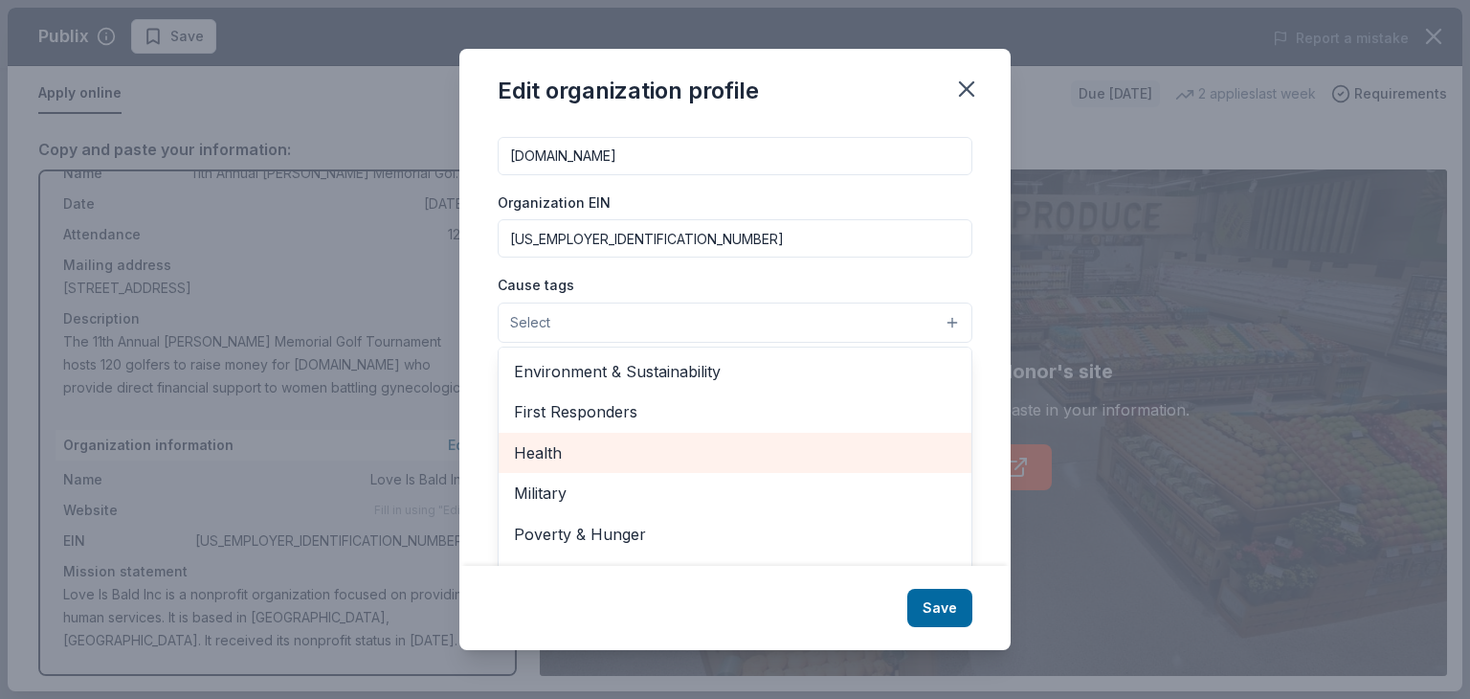  I want to click on span: Military, so click(735, 493).